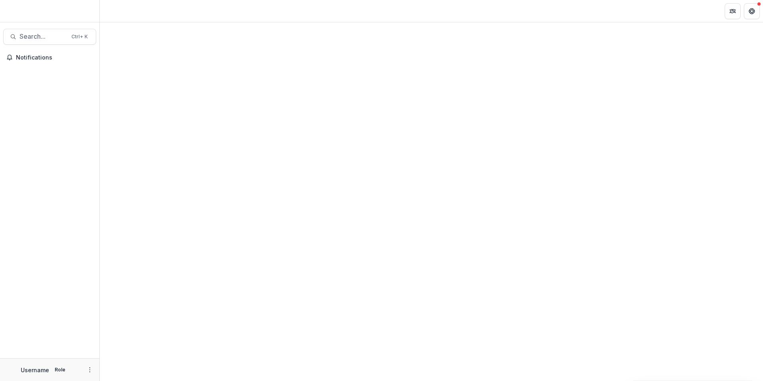  What do you see at coordinates (35, 370) in the screenshot?
I see `p: Username` at bounding box center [35, 370].